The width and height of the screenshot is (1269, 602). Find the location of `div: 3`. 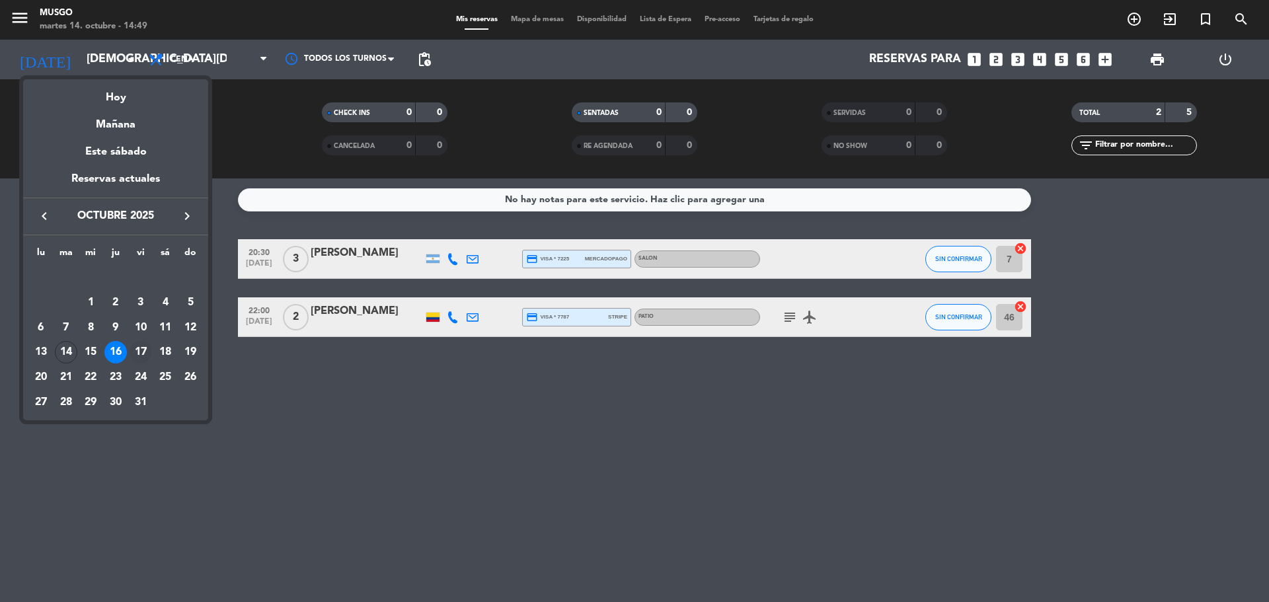

div: 3 is located at coordinates (141, 303).